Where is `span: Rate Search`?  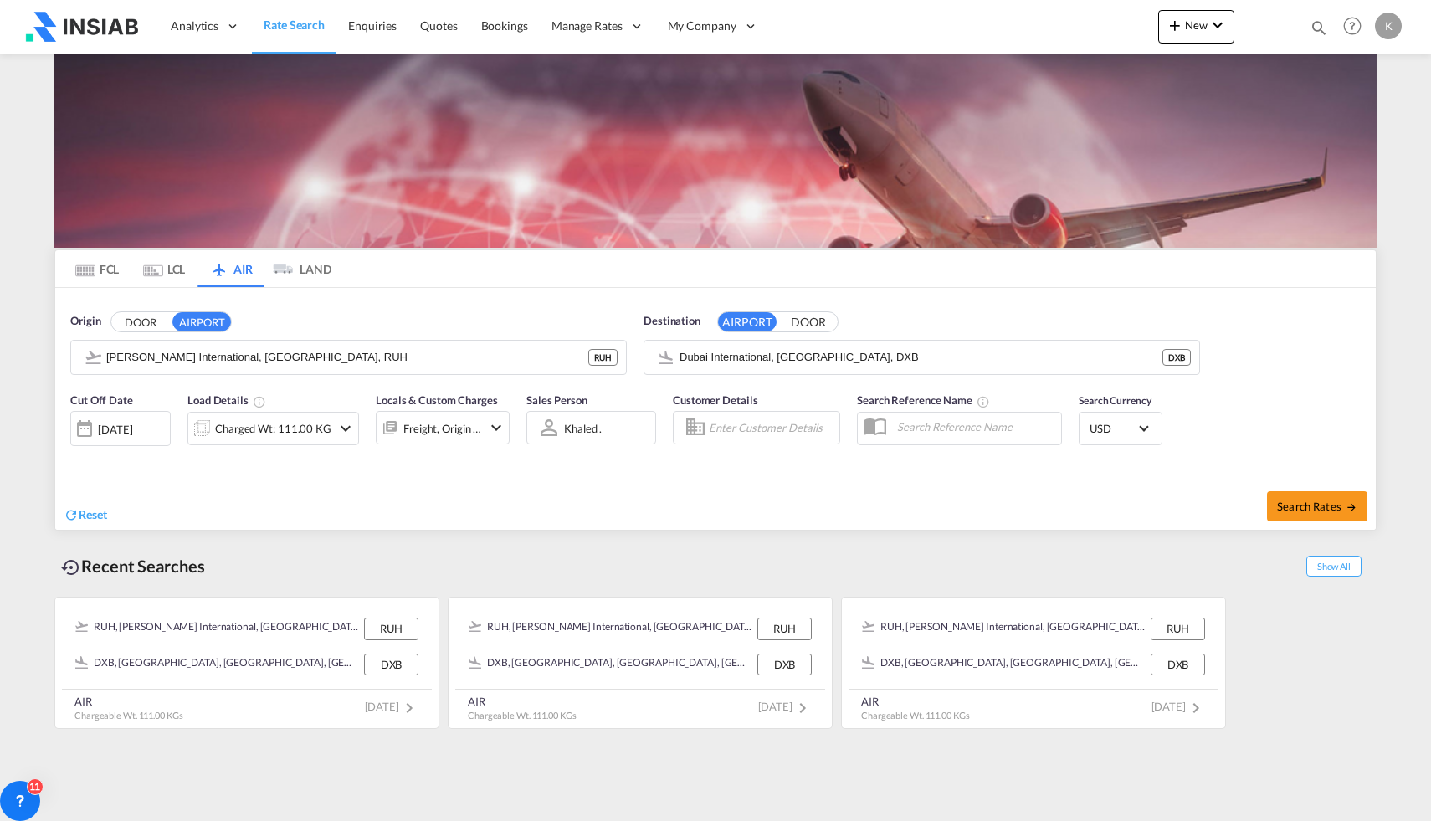
span: Rate Search is located at coordinates (294, 24).